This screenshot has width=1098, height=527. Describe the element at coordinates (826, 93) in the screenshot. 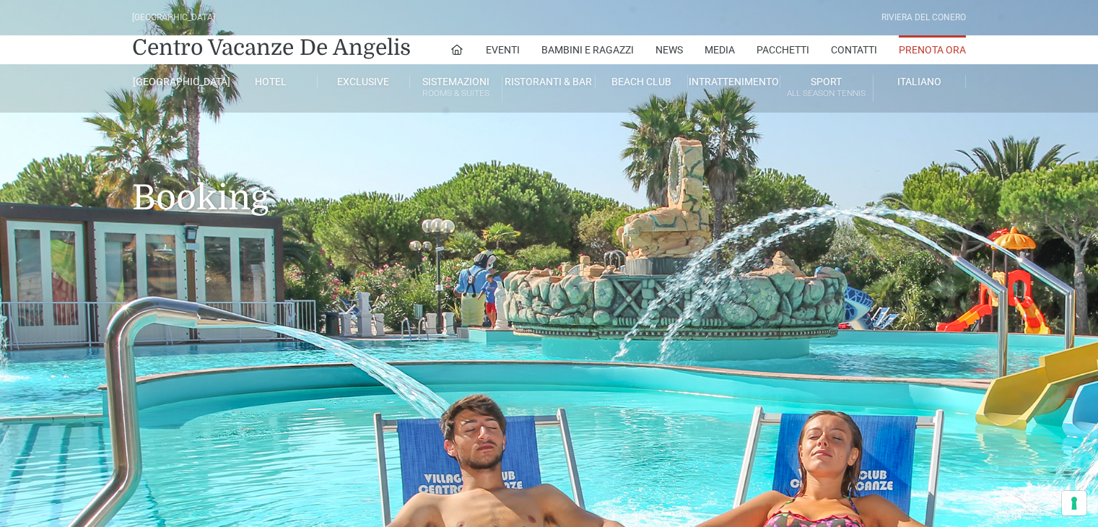

I see `small: All Season Tennis` at that location.